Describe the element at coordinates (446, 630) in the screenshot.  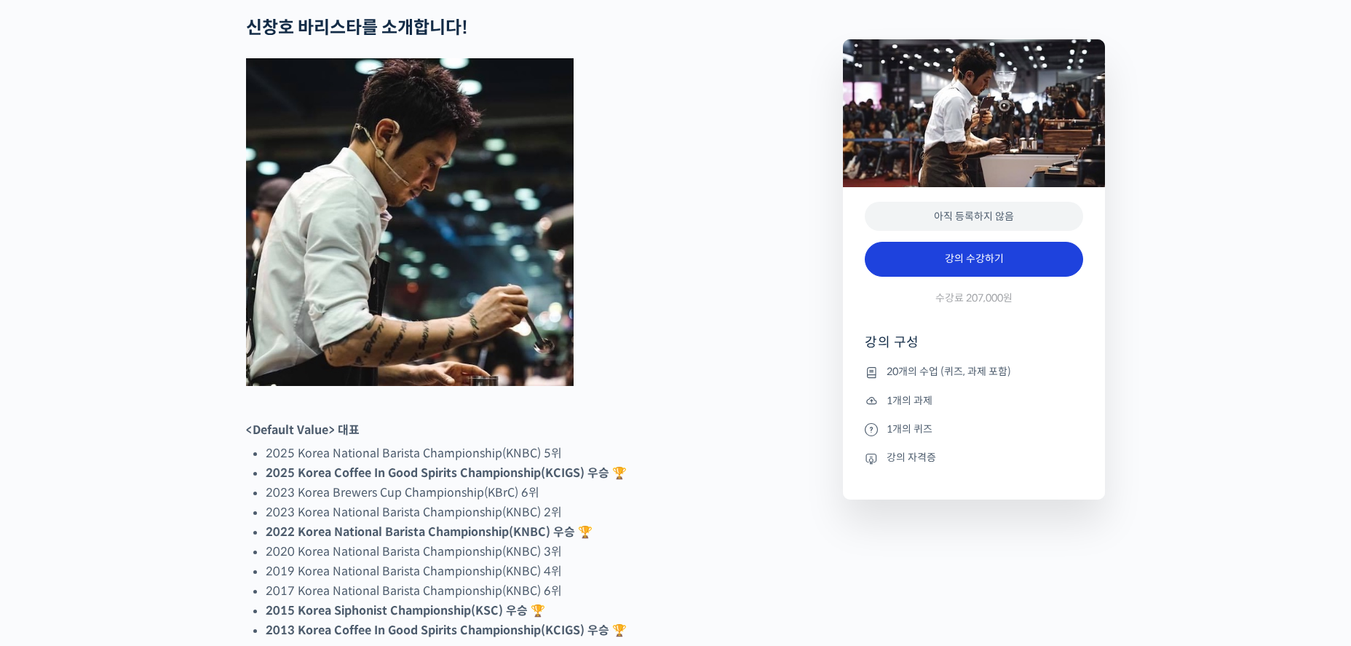
I see `strong: 2013 Korea Coffee In Good Spirits Championship(KCIGS) 우승 🏆` at that location.